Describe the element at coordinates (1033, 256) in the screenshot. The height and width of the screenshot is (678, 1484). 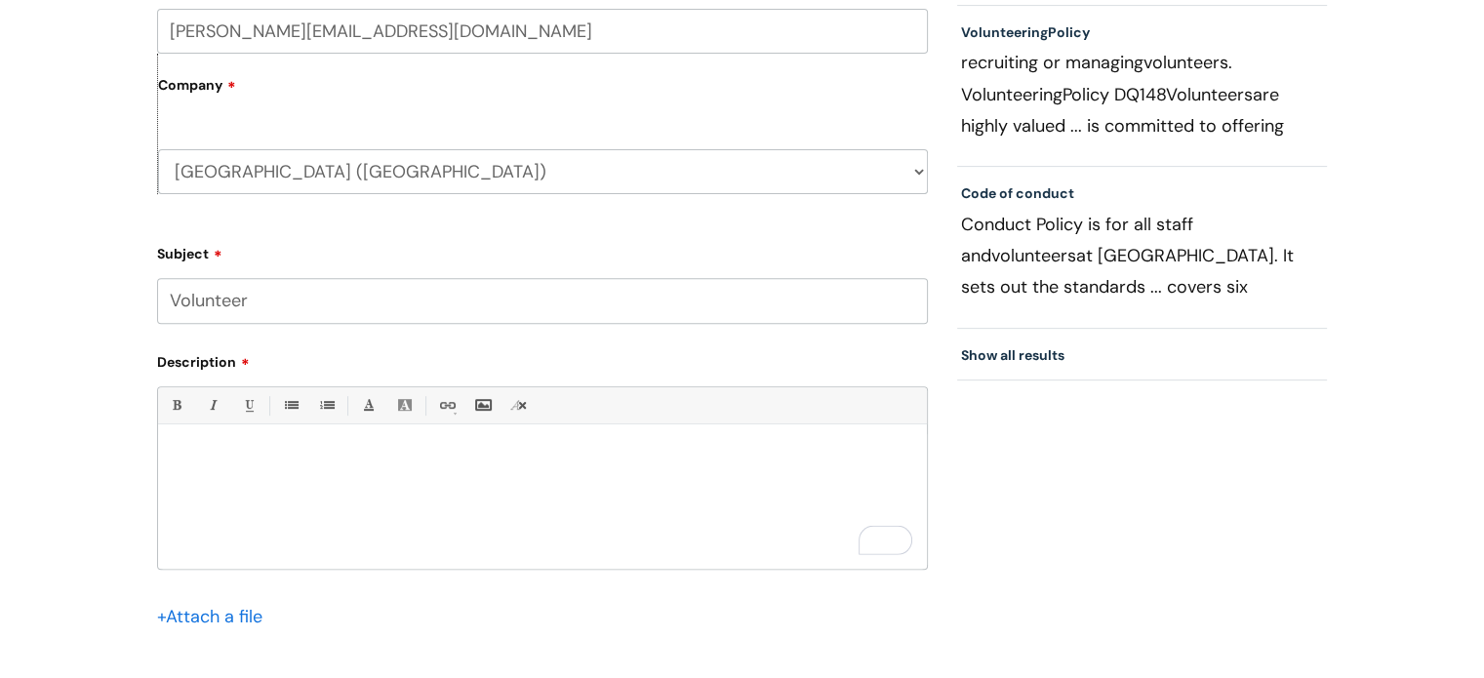
I see `span: volunteers` at that location.